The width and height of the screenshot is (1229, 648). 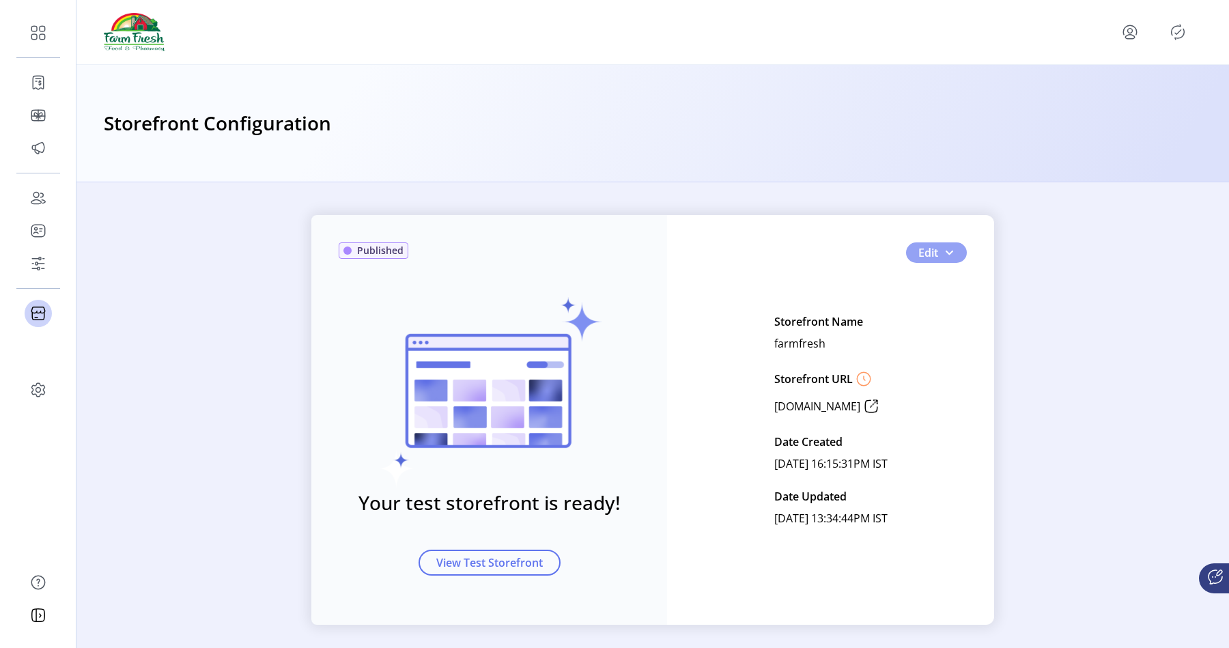 What do you see at coordinates (1178, 32) in the screenshot?
I see `button: Publisher Panel` at bounding box center [1178, 32].